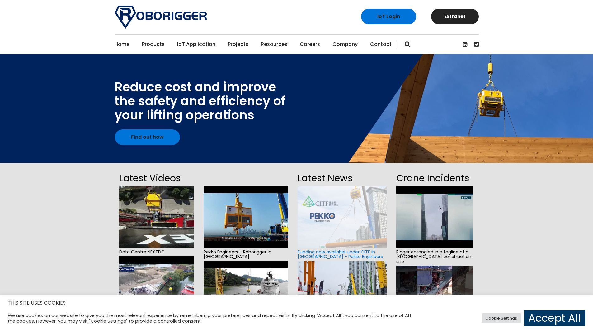 This screenshot has height=332, width=593. Describe the element at coordinates (389, 17) in the screenshot. I see `a: IoT Login` at that location.